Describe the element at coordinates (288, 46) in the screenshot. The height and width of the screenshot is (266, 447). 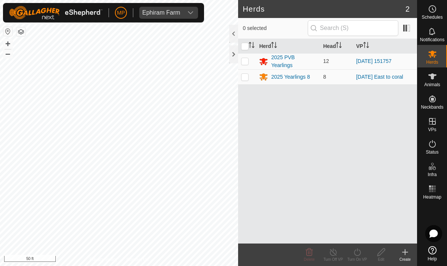
I see `th: Herd` at that location.